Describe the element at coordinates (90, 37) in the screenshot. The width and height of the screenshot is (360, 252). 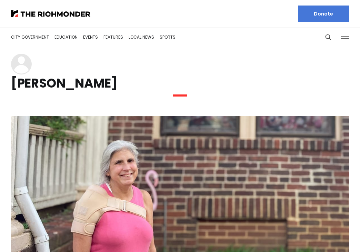
I see `a: Events` at that location.